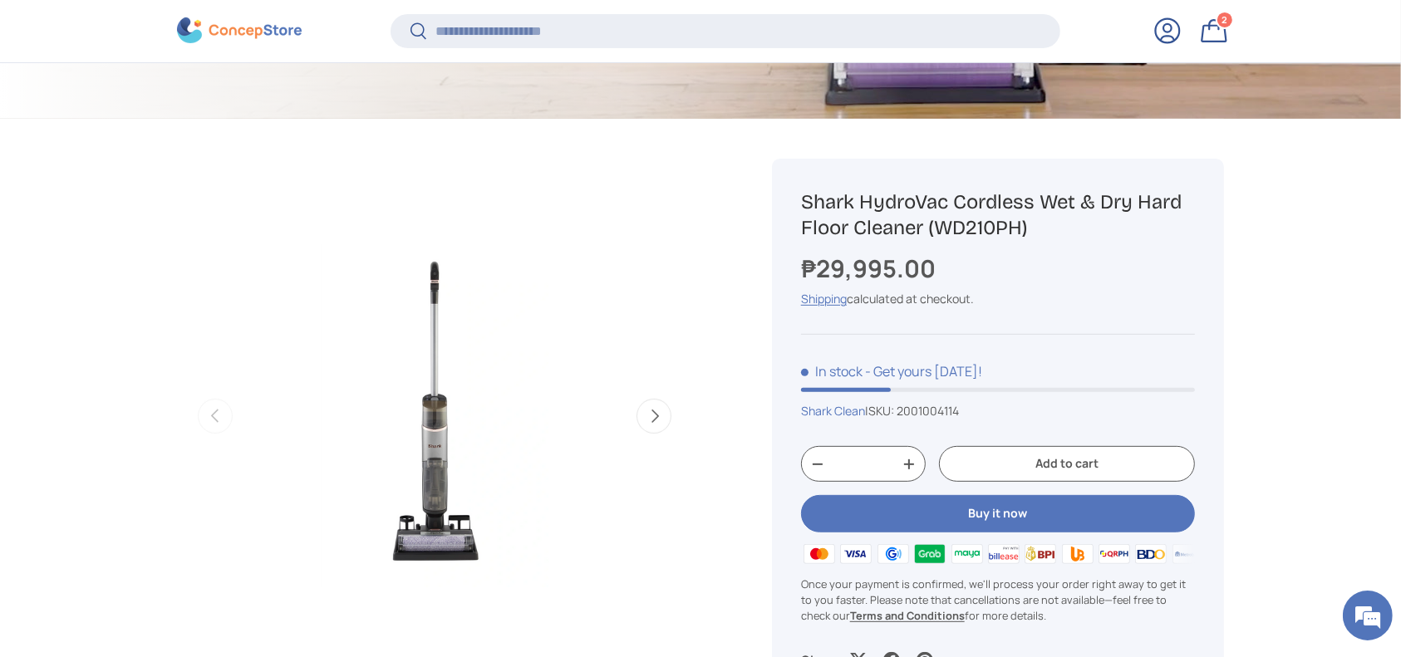 Image resolution: width=1401 pixels, height=657 pixels. I want to click on strong: ₱29,995.00, so click(870, 268).